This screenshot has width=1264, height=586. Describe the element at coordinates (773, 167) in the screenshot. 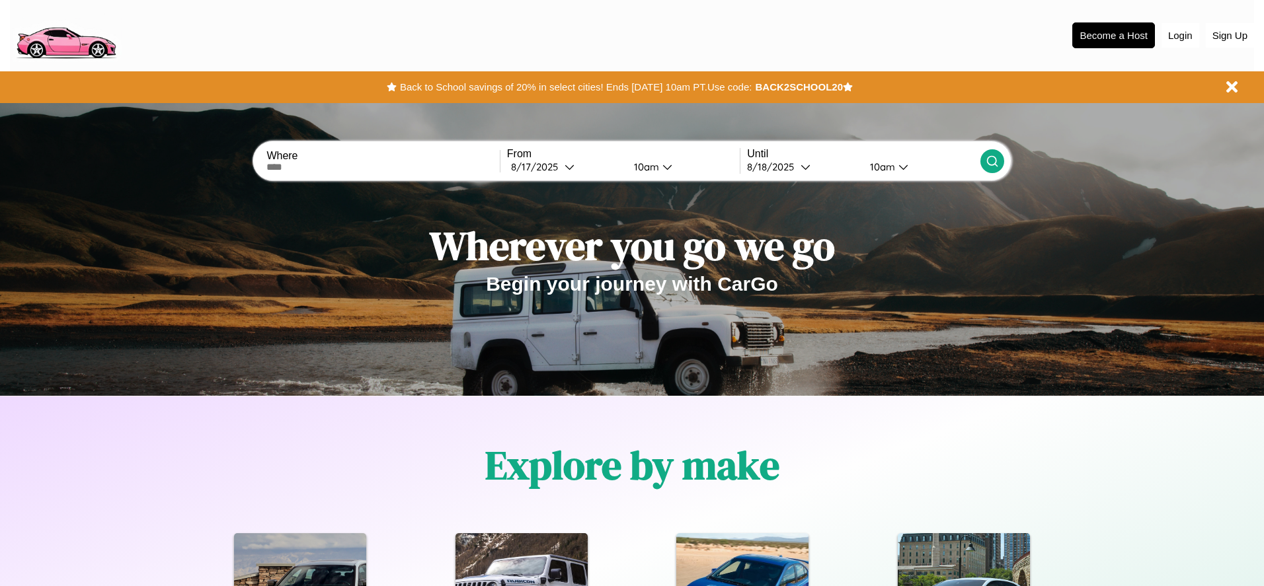

I see `div: 8 / 18 / 2025` at that location.